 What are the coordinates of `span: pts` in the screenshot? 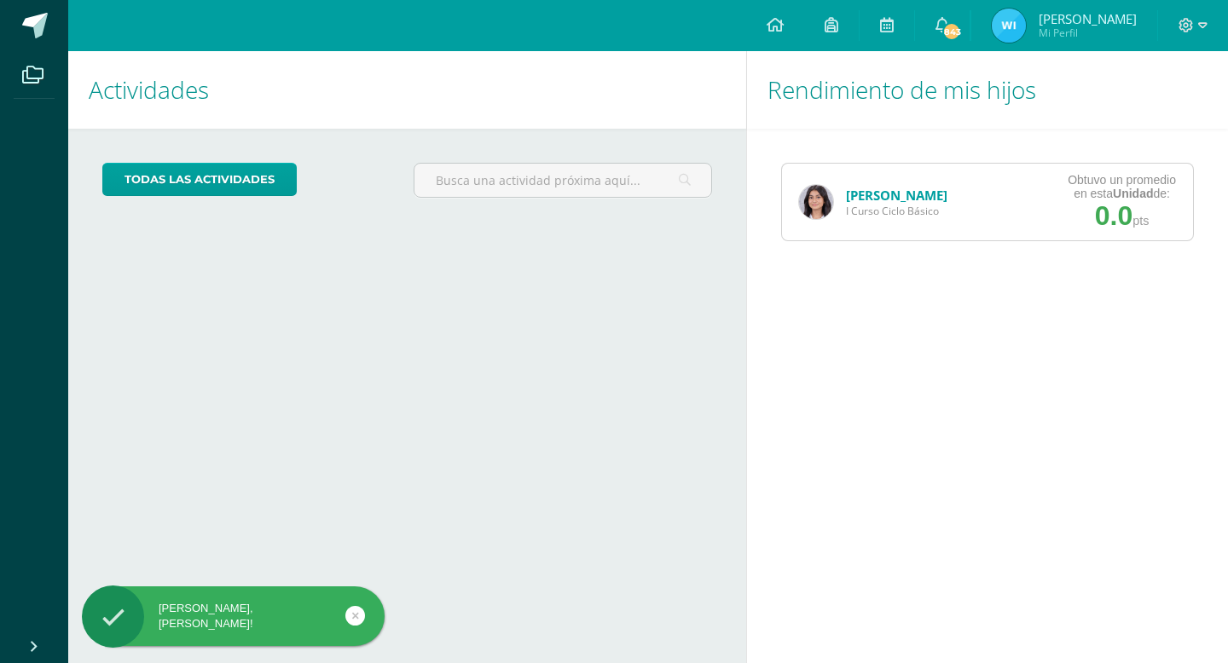 It's located at (1140, 221).